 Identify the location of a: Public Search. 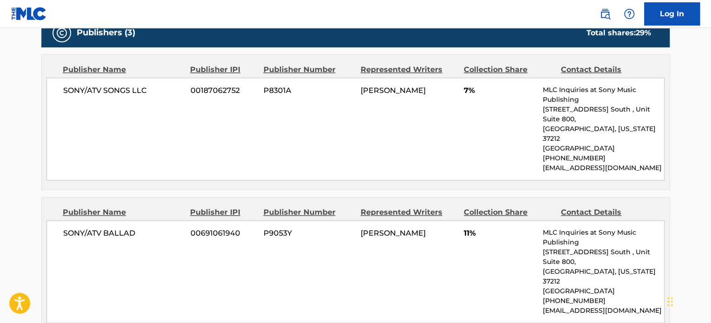
(605, 14).